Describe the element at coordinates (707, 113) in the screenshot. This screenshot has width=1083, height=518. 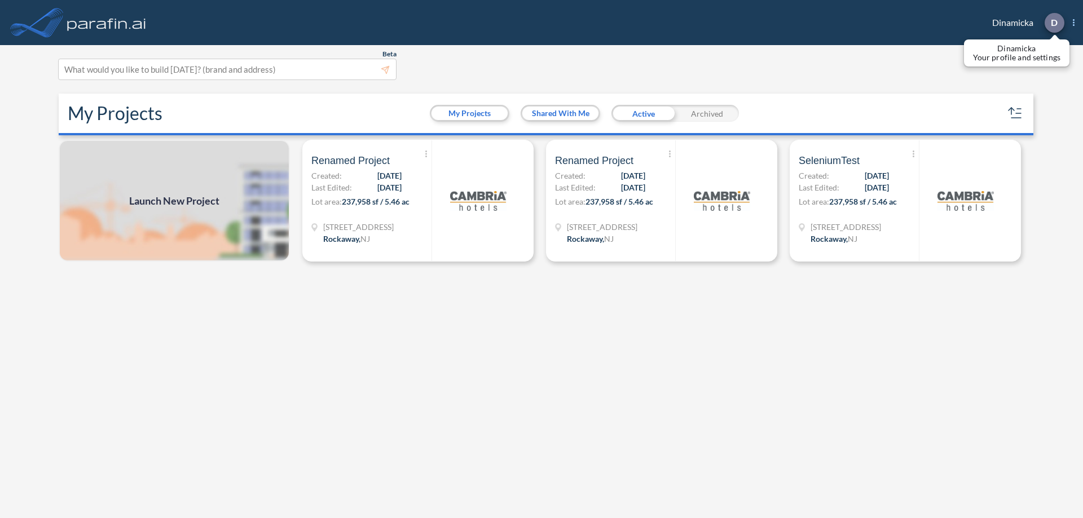
I see `div: Archived` at that location.